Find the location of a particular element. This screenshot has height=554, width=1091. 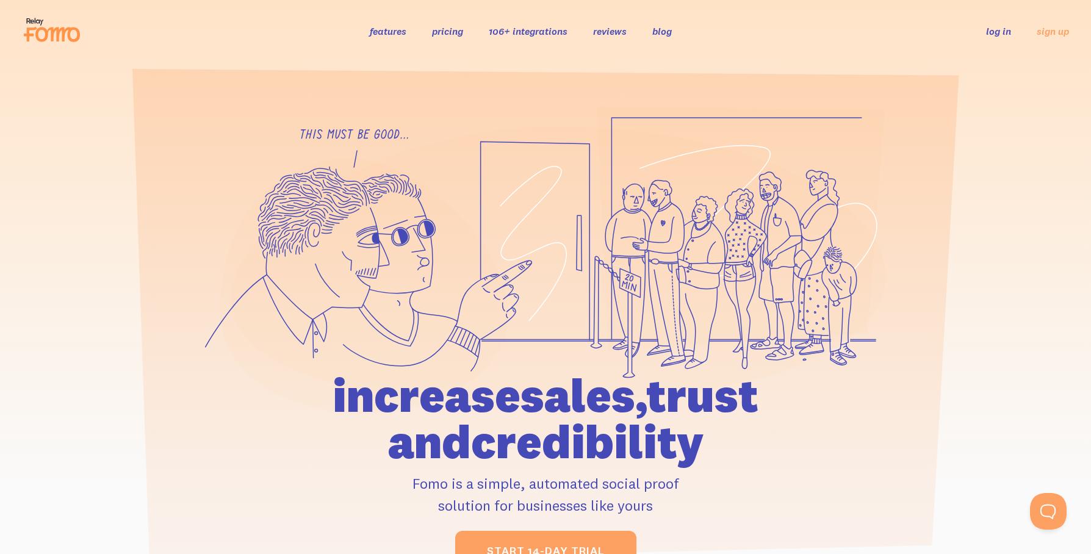

a: features is located at coordinates (388, 31).